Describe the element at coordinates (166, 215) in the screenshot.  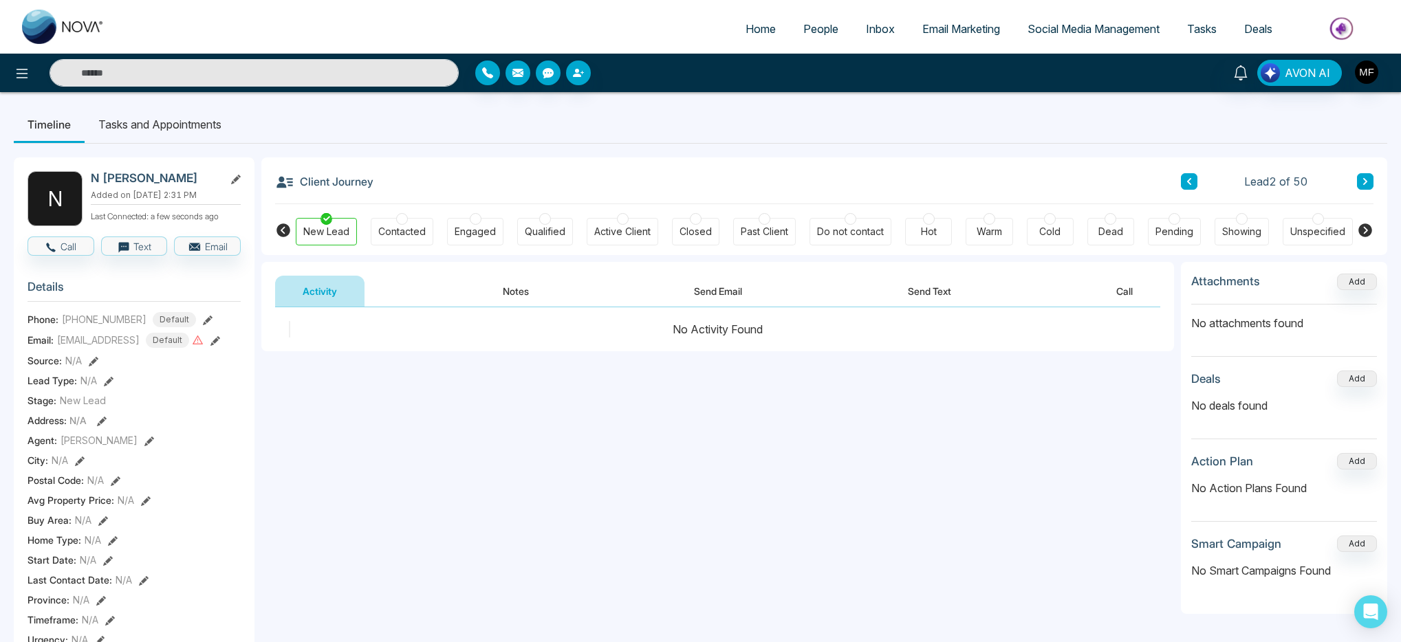
I see `p: Last Connected: a few seconds ago` at that location.